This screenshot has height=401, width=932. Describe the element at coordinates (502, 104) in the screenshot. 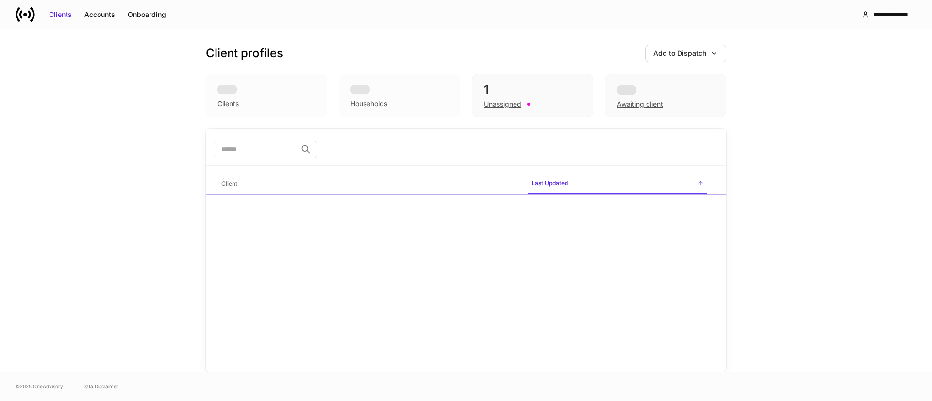

I see `div: Unassigned` at that location.